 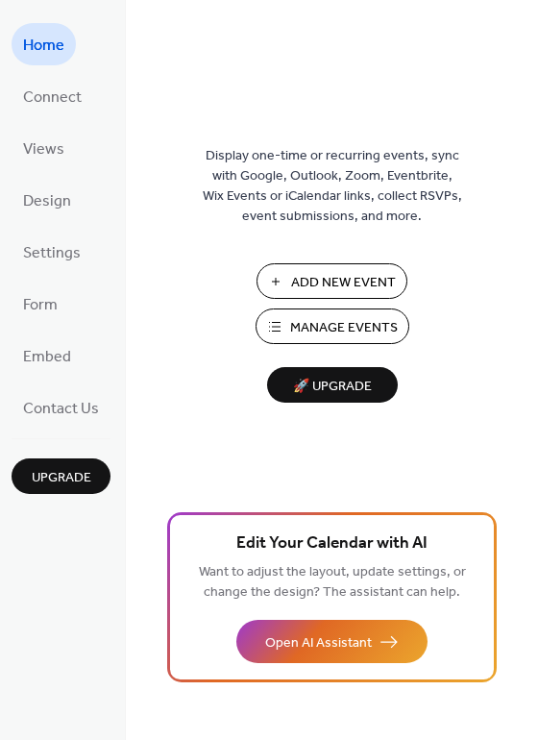 What do you see at coordinates (333, 326) in the screenshot?
I see `button: Manage Events` at bounding box center [333, 326].